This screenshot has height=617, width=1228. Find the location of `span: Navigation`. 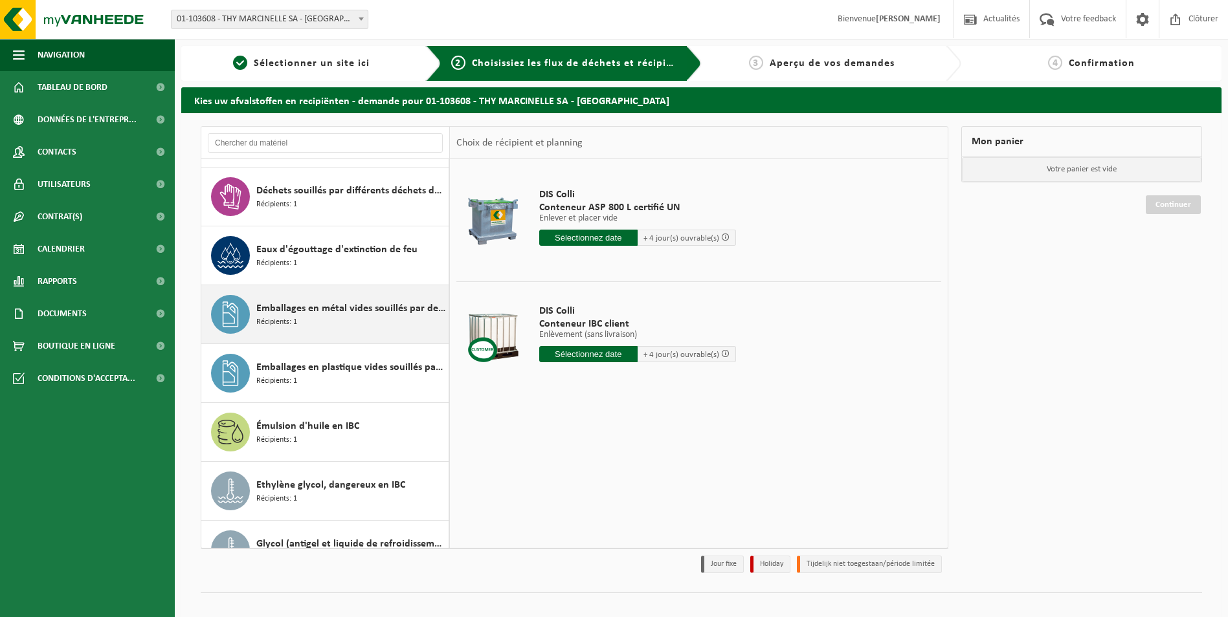

span: Navigation is located at coordinates (61, 55).